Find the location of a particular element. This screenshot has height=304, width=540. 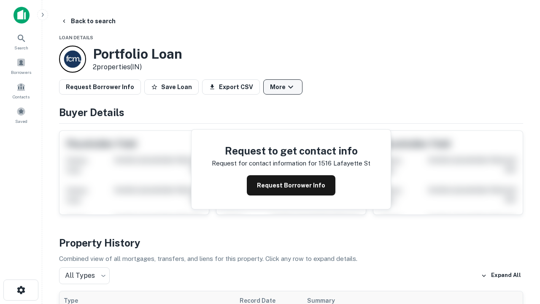

span: Contacts is located at coordinates (21, 97).